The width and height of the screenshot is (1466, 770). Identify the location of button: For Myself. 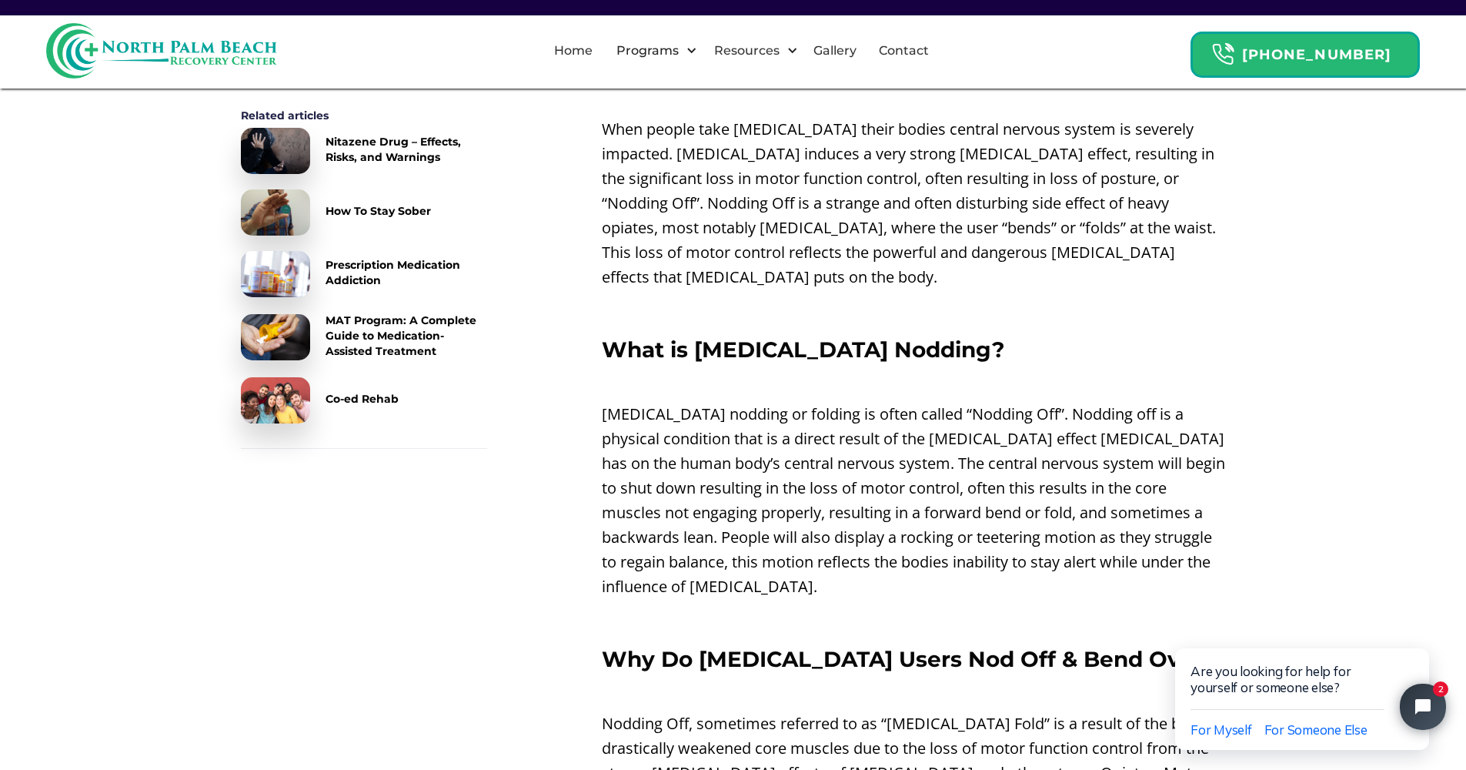
(79, 131).